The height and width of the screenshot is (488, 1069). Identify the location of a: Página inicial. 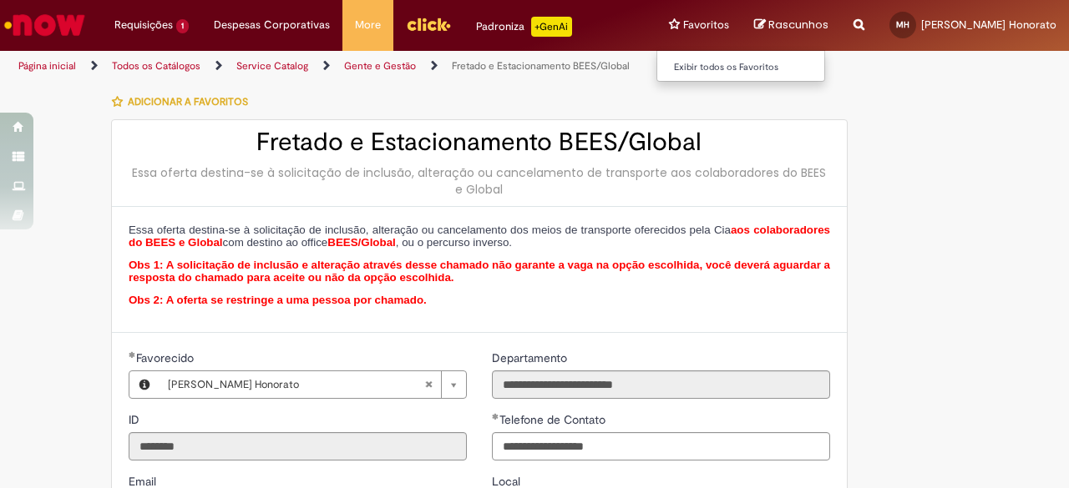
(47, 66).